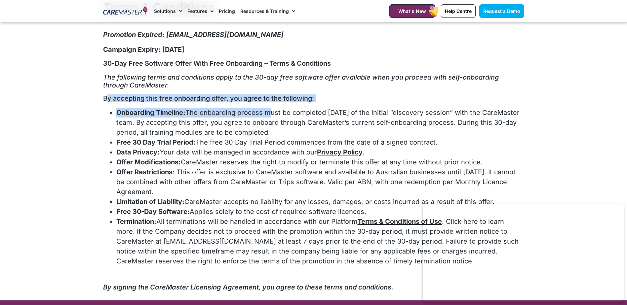 This screenshot has height=305, width=627. I want to click on strong: Offer Restrictions, so click(144, 172).